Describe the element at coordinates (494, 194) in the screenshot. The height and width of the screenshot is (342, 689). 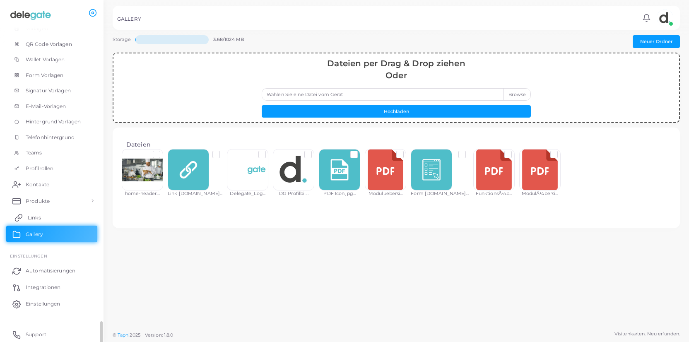
I see `div: FunktionsÃ¼b...` at that location.